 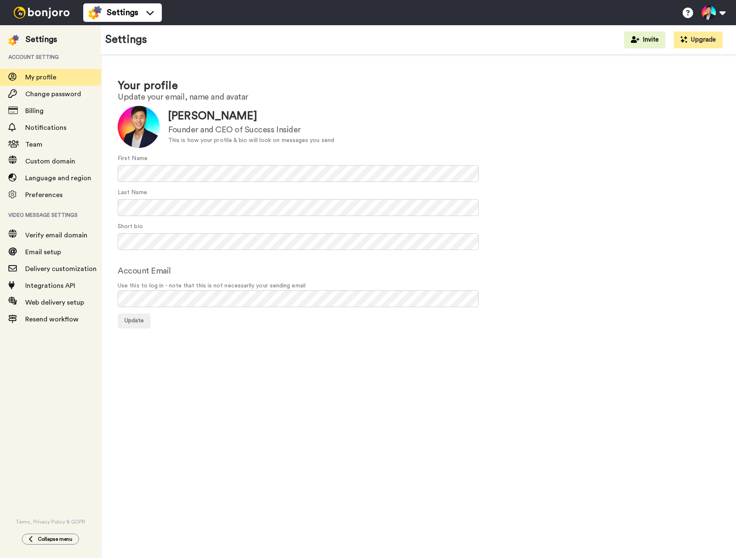 What do you see at coordinates (50, 286) in the screenshot?
I see `span: Integrations API` at bounding box center [50, 286].